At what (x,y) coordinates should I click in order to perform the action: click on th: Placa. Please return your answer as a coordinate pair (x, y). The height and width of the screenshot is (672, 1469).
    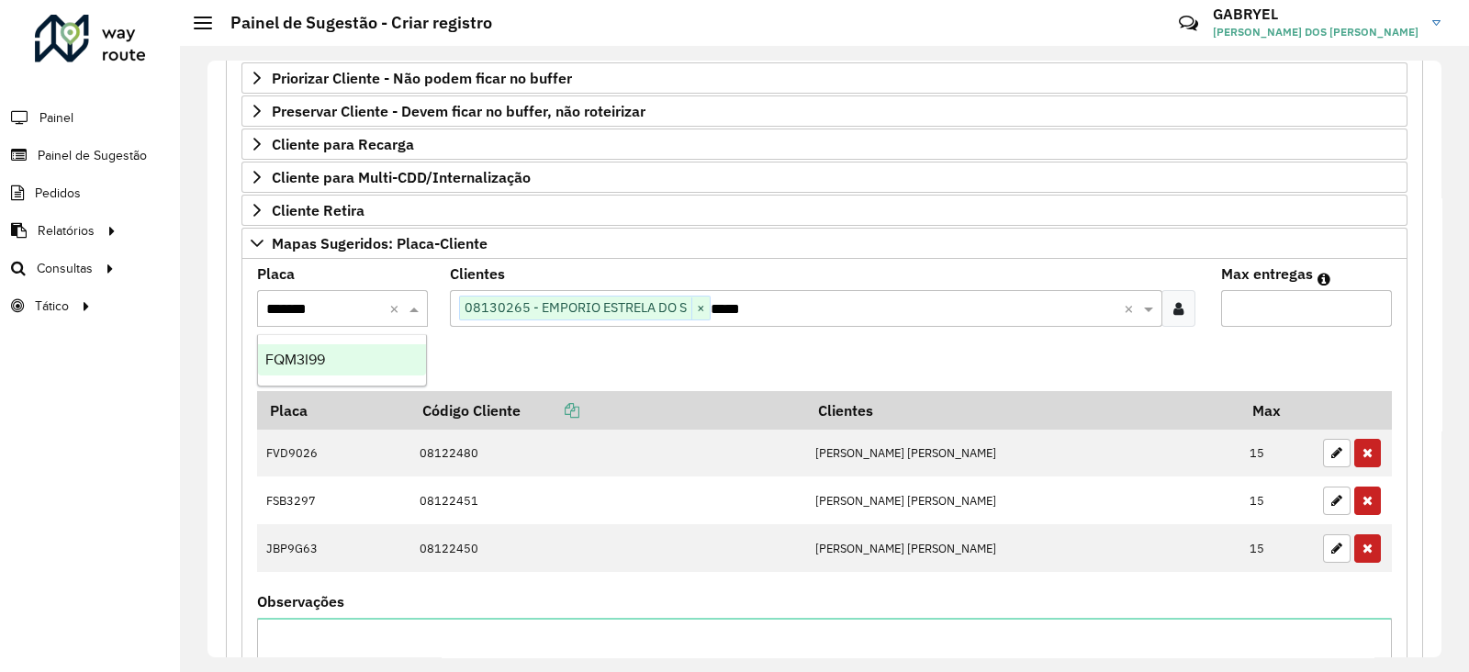
    Looking at the image, I should click on (333, 410).